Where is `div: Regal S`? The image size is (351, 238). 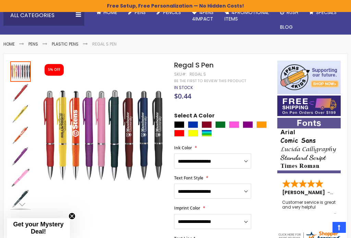
div: Regal S is located at coordinates (198, 74).